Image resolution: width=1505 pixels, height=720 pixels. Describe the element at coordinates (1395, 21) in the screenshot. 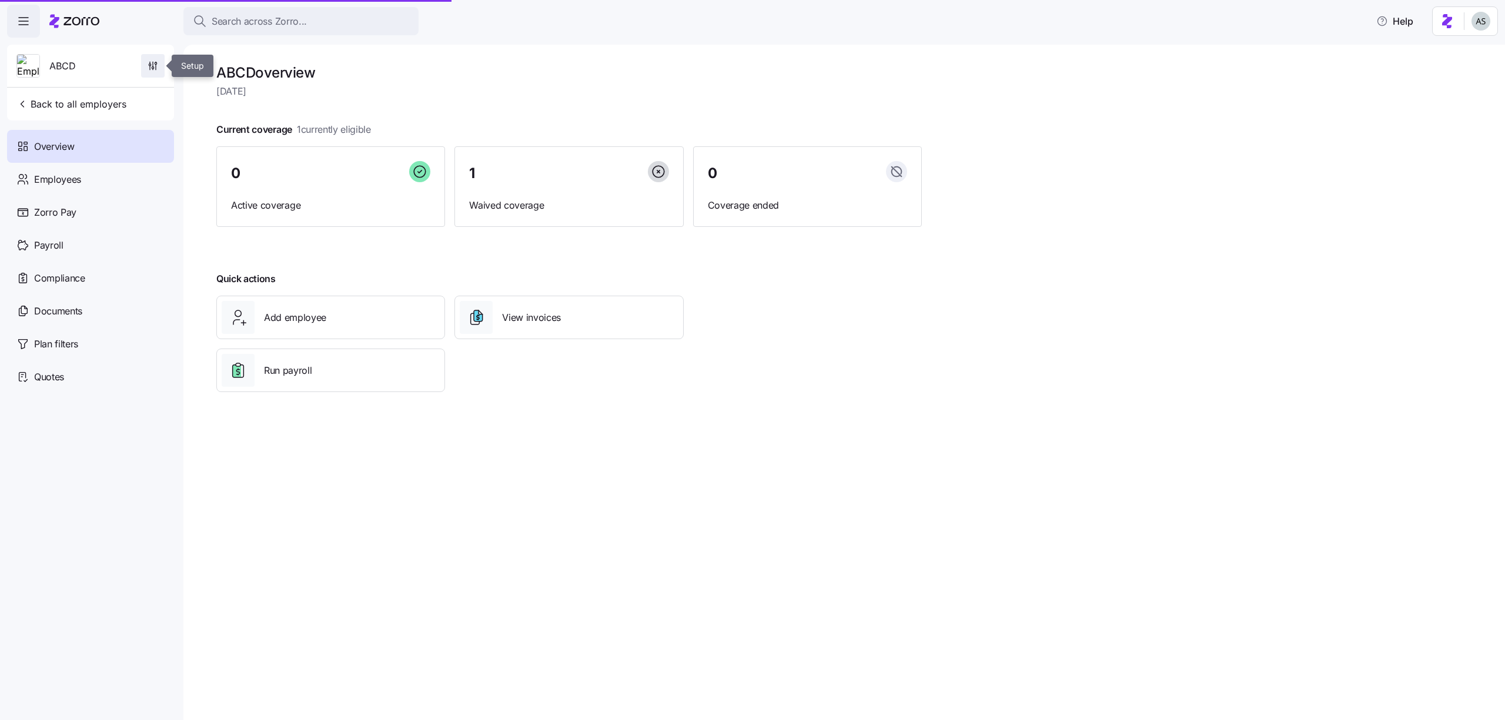

I see `button: Help` at that location.